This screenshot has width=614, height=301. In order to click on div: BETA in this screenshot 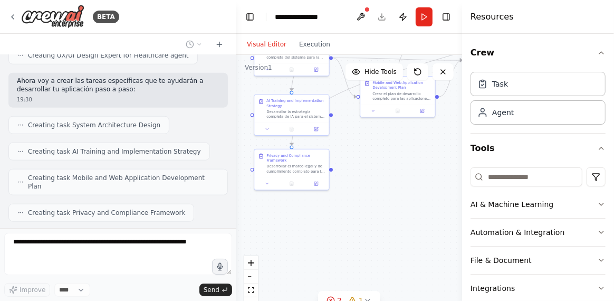, I will do `click(106, 17)`.